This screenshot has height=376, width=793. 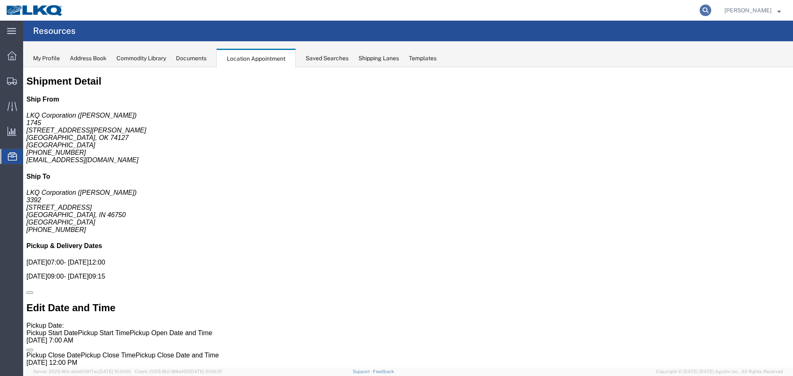 What do you see at coordinates (88, 58) in the screenshot?
I see `div: Address Book` at bounding box center [88, 58].